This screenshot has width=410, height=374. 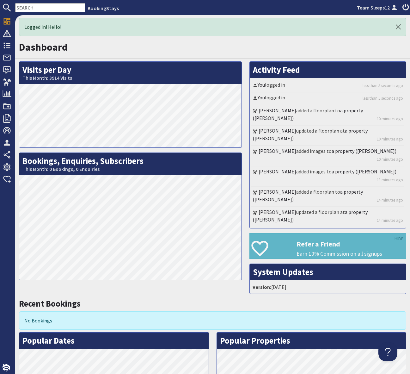 What do you see at coordinates (130, 164) in the screenshot?
I see `h2: Bookings, Enquiries, Subscribers` at bounding box center [130, 164].